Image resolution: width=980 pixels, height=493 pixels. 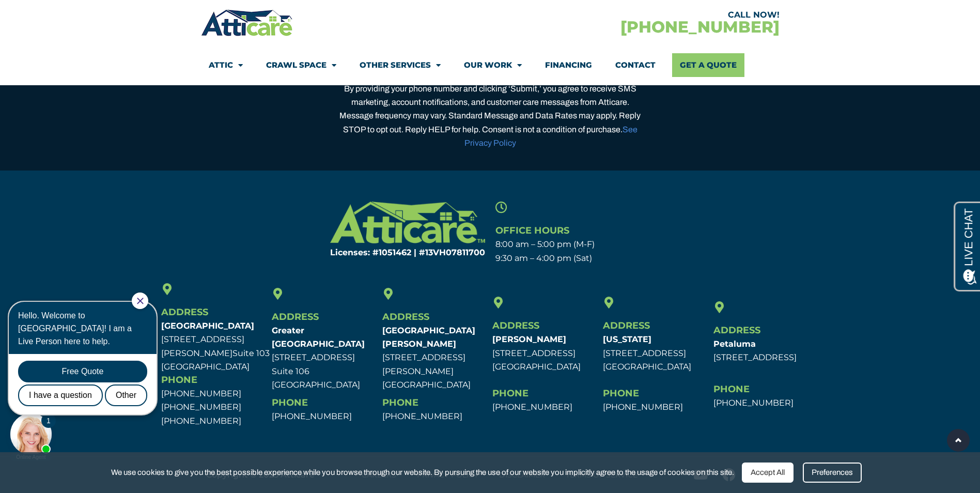 I want to click on div: Other, so click(x=121, y=104).